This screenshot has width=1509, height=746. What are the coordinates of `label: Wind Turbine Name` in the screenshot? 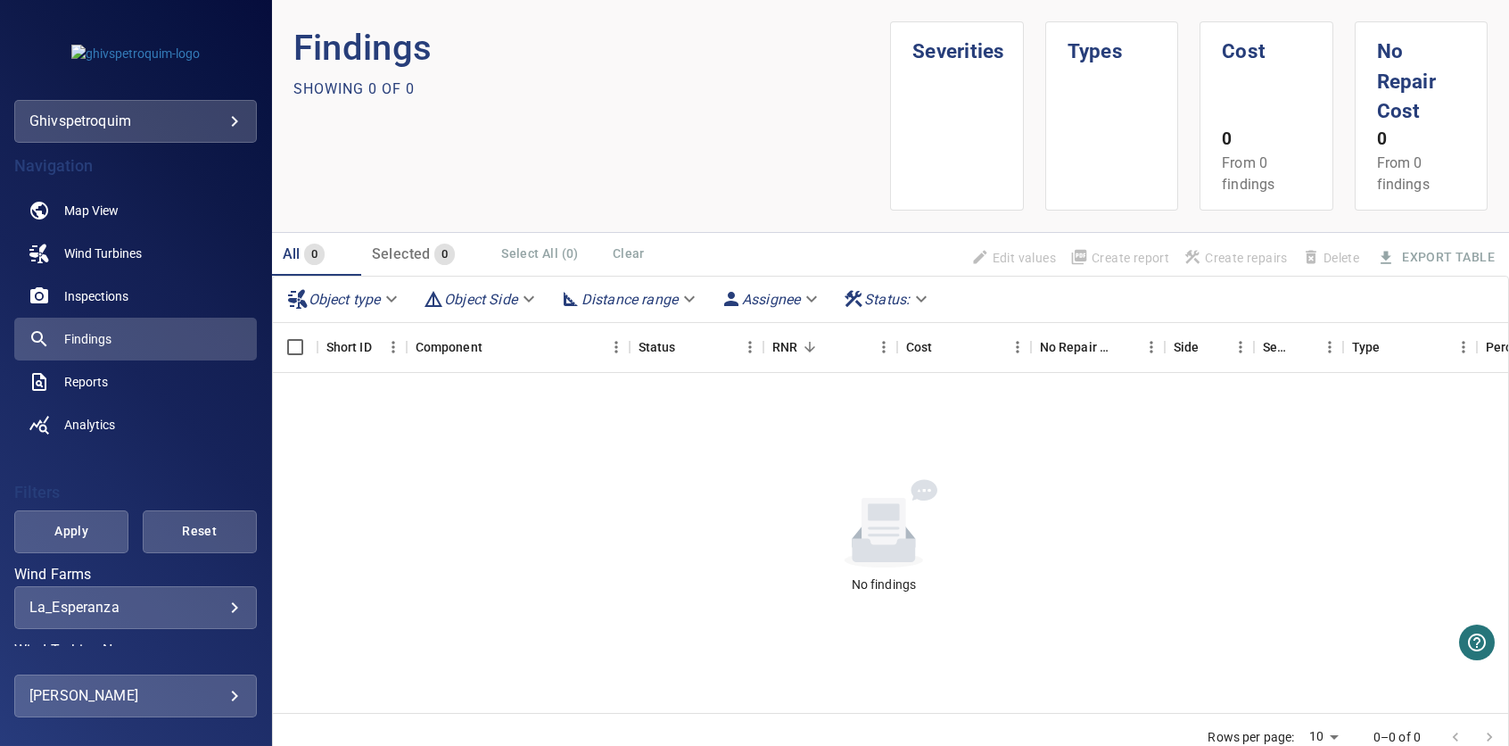 It's located at (136, 650).